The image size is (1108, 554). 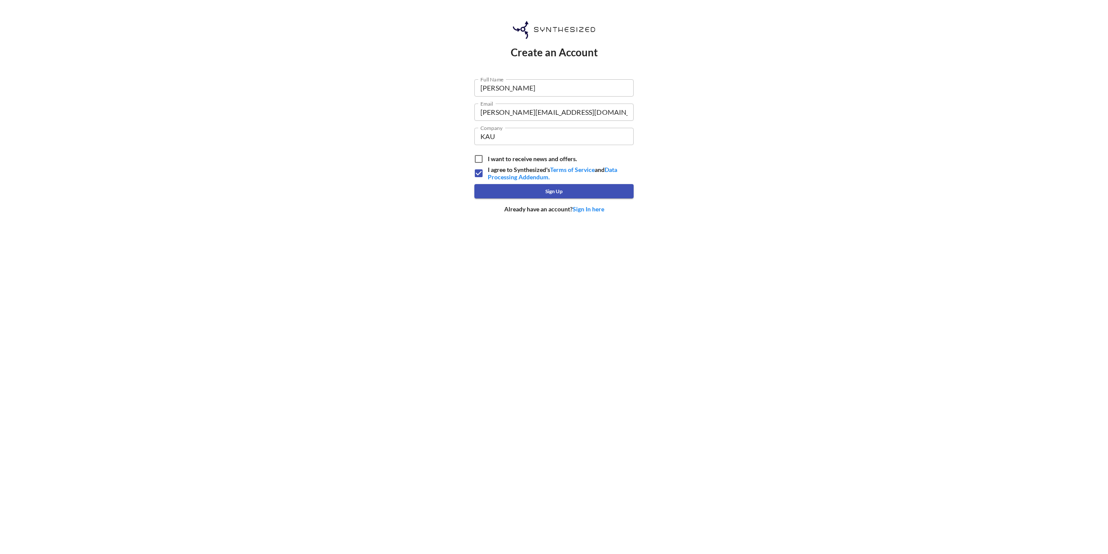 I want to click on a: Sign In here, so click(x=588, y=209).